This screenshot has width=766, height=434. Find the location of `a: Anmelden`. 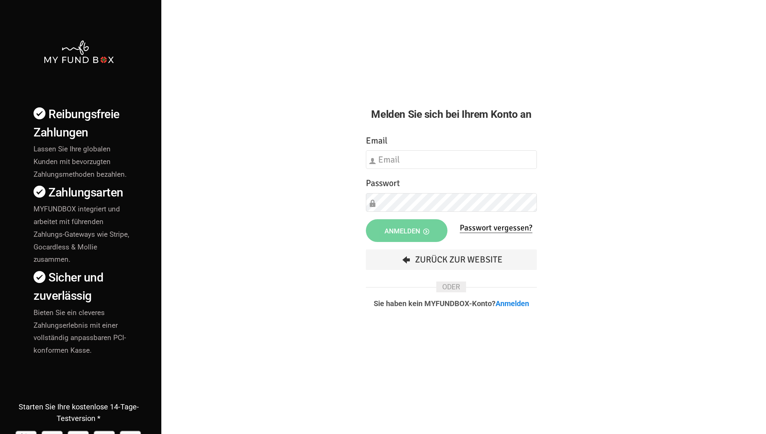

a: Anmelden is located at coordinates (512, 303).